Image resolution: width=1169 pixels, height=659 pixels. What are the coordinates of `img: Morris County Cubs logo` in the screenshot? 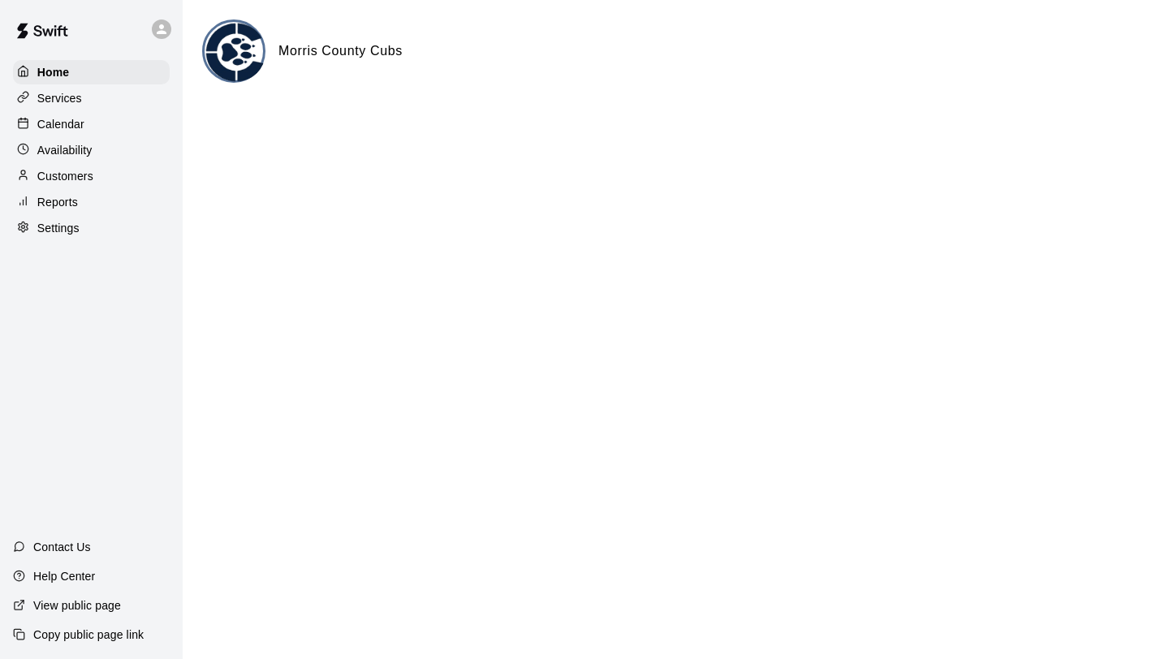 It's located at (235, 52).